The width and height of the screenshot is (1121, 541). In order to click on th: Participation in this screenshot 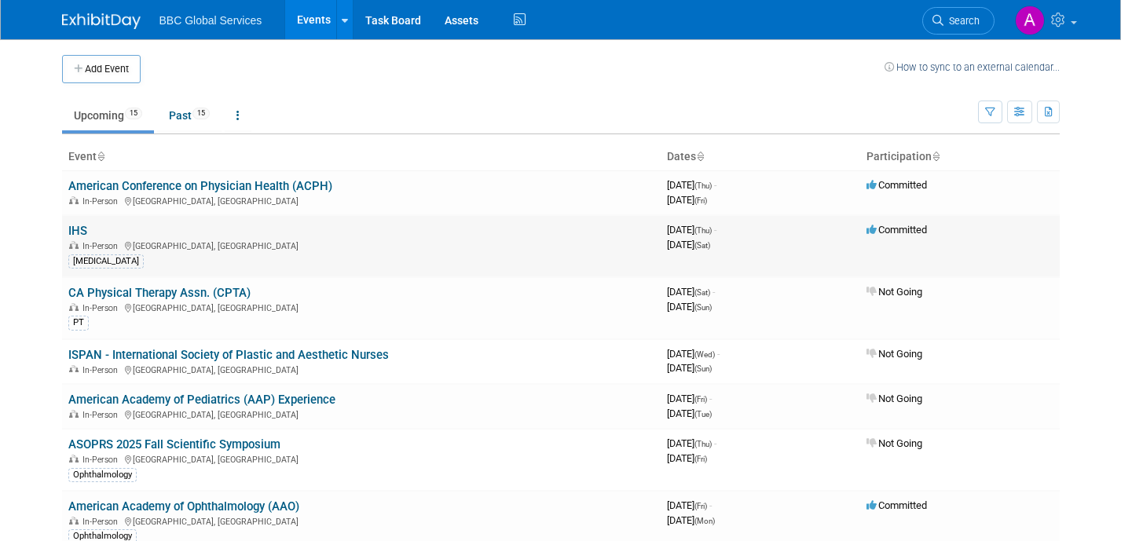, I will do `click(960, 157)`.